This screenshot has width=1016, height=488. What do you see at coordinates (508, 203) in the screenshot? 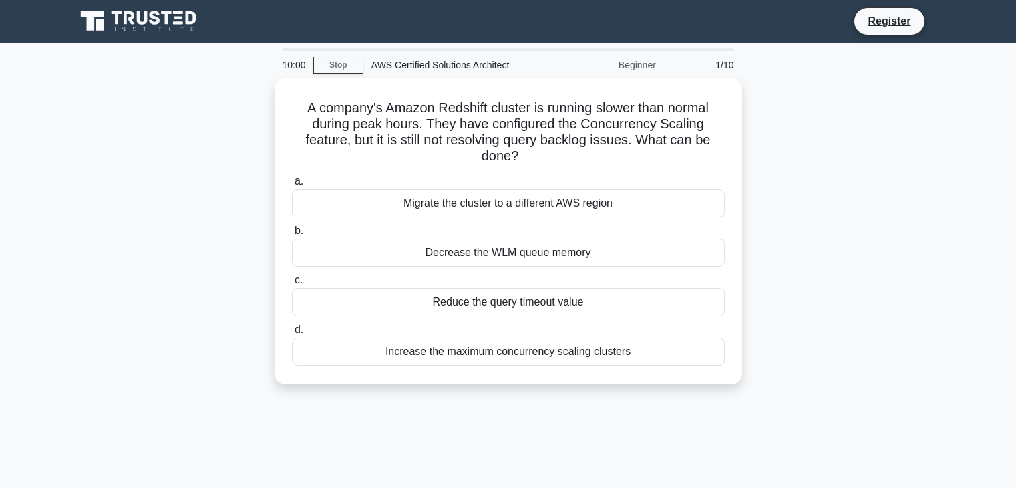
I see `div: Migrate the cluster to a different AWS region` at bounding box center [508, 203].